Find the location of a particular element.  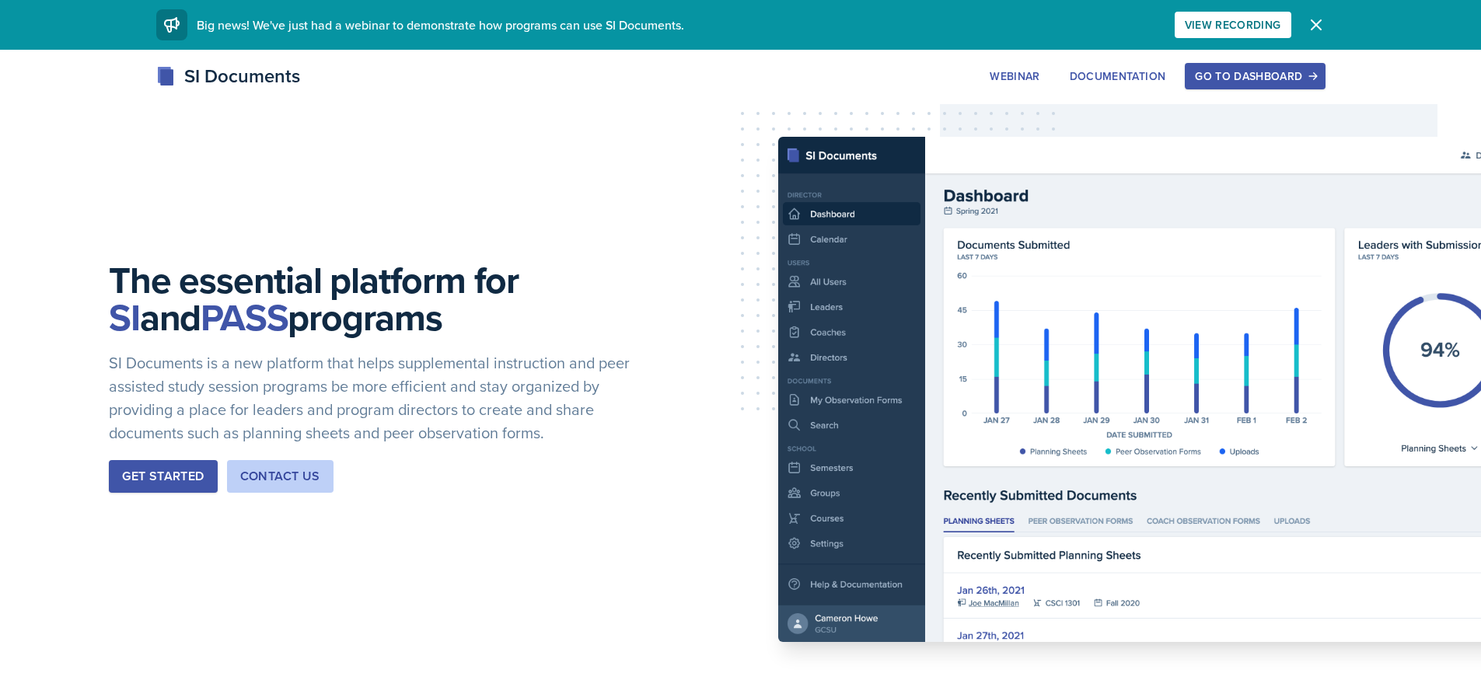

button: Contact Us is located at coordinates (280, 477).